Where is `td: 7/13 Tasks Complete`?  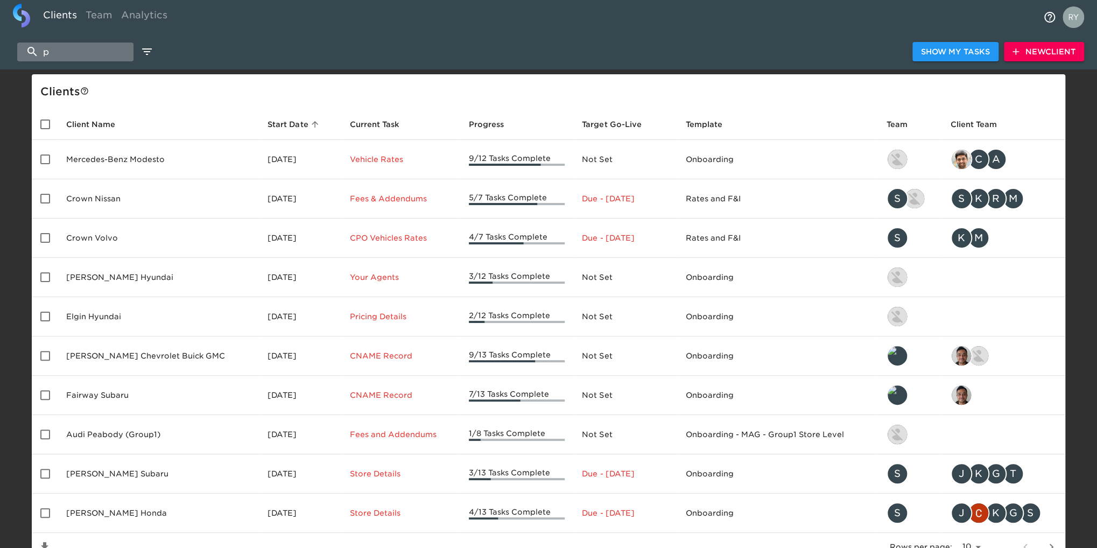 td: 7/13 Tasks Complete is located at coordinates (517, 395).